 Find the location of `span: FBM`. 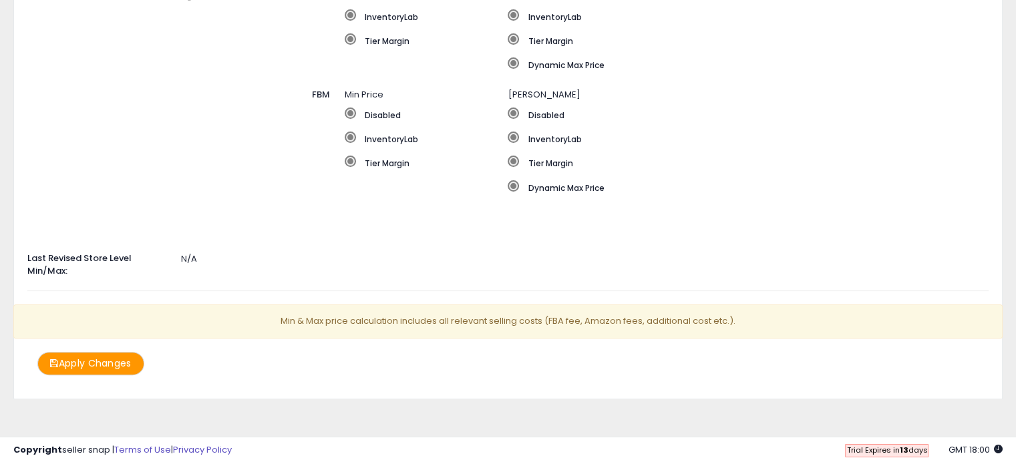

span: FBM is located at coordinates (321, 94).